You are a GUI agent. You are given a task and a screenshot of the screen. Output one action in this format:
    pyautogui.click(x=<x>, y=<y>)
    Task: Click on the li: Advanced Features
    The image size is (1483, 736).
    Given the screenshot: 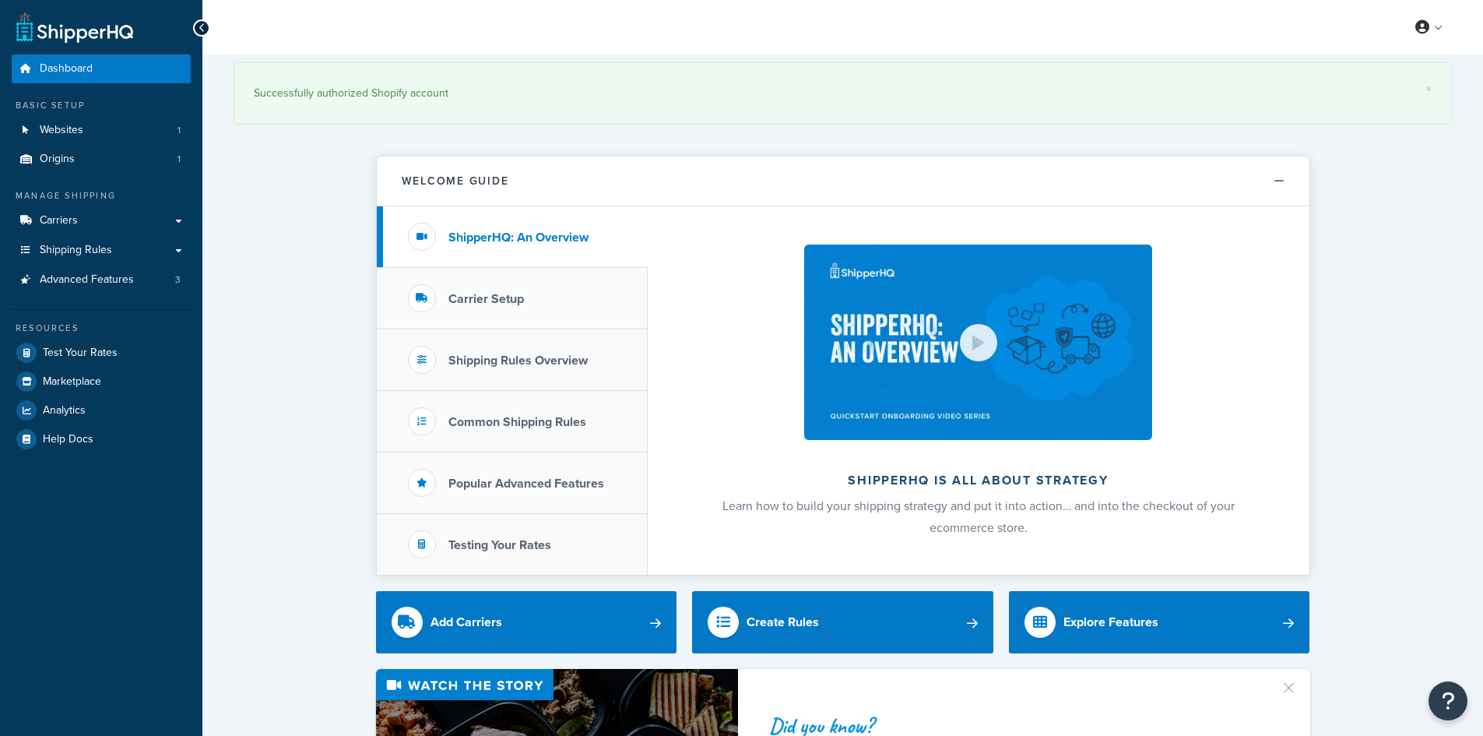 What is the action you would take?
    pyautogui.click(x=101, y=280)
    